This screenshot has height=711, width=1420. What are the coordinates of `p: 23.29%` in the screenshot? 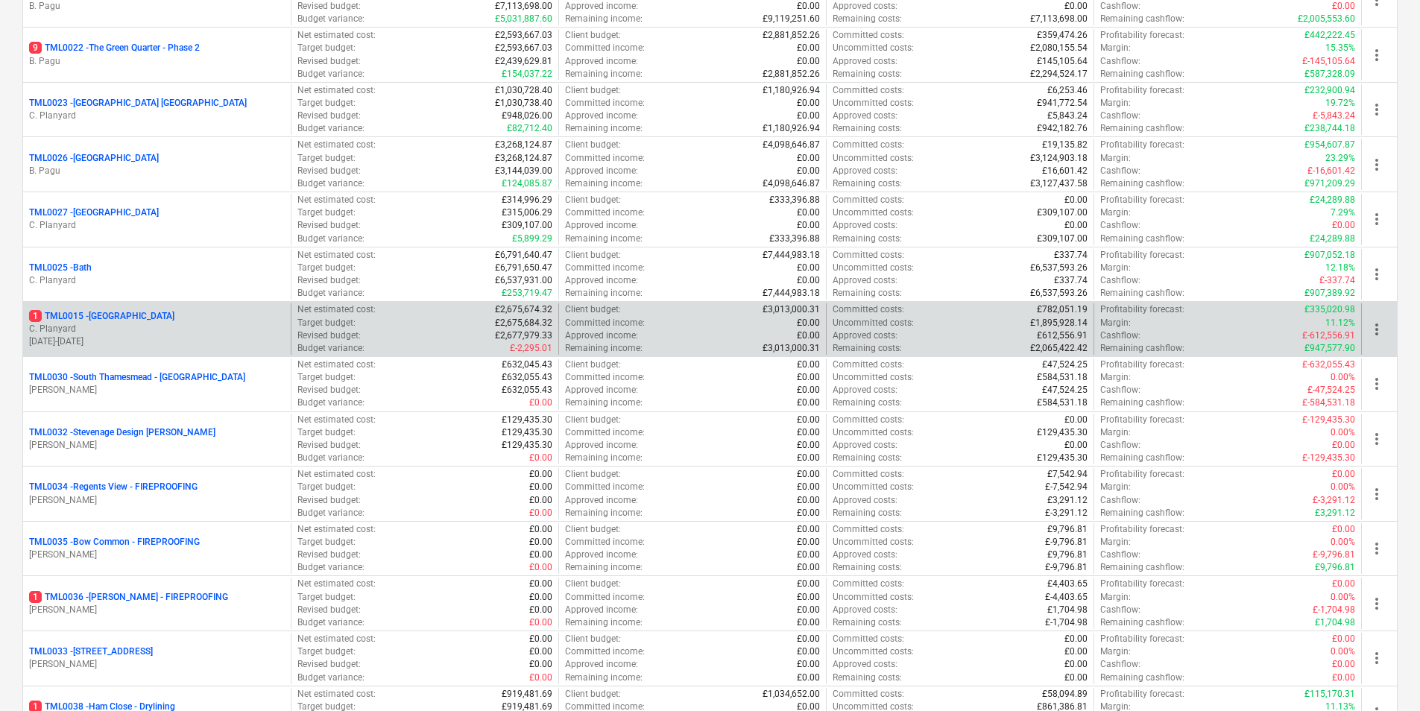 It's located at (1340, 158).